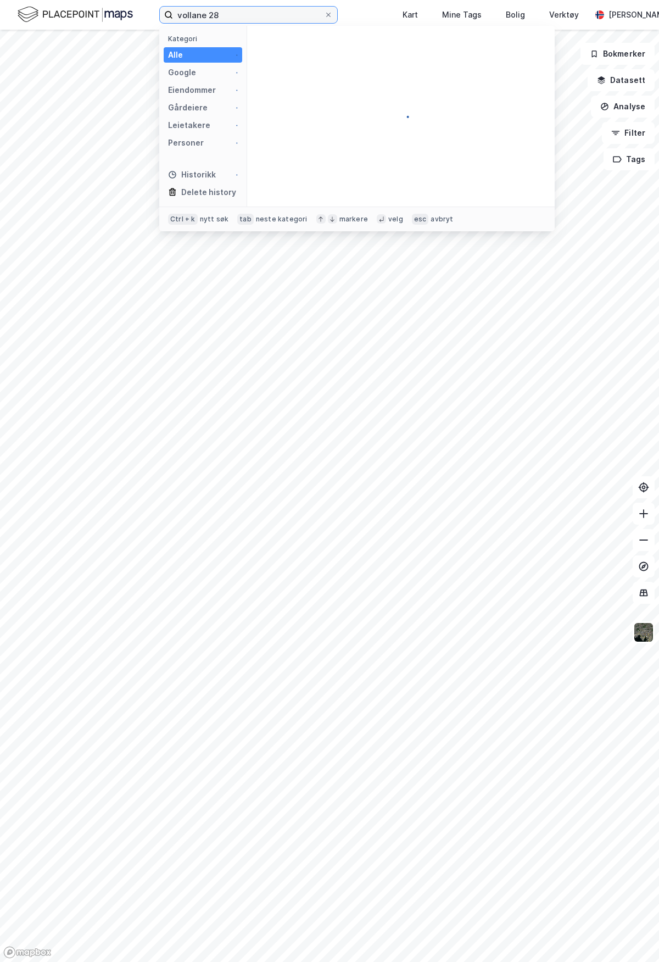  Describe the element at coordinates (183, 219) in the screenshot. I see `div: Ctrl + k` at that location.